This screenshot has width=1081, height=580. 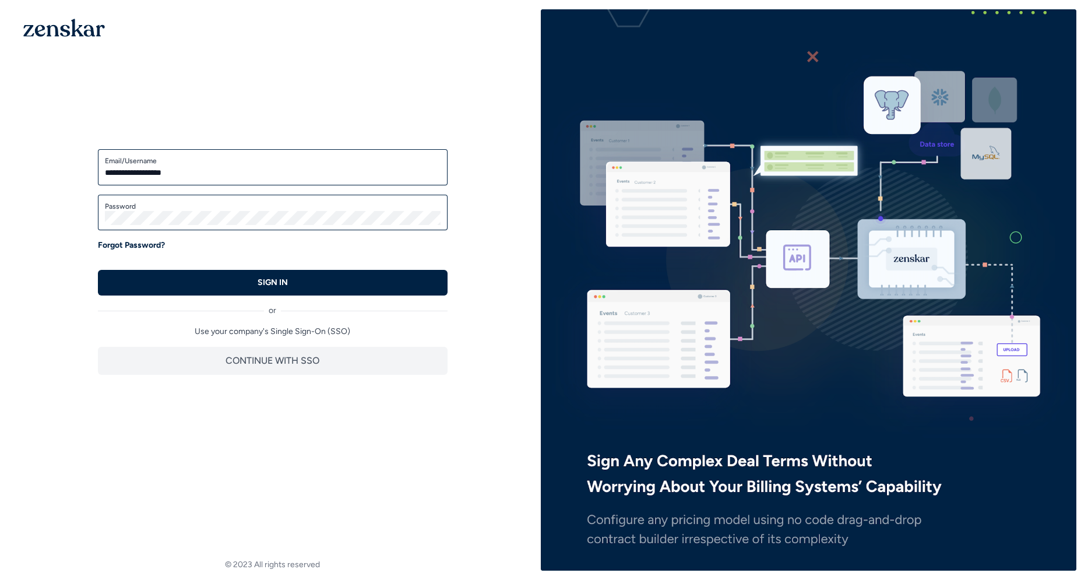 What do you see at coordinates (273, 361) in the screenshot?
I see `button: CONTINUE WITH SSO` at bounding box center [273, 361].